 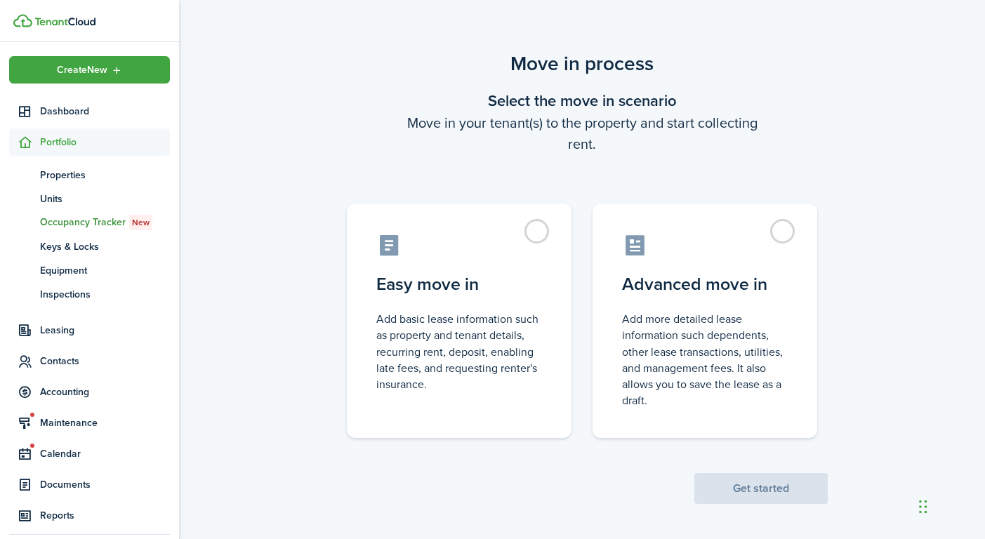 I want to click on span: Portfolio, so click(x=105, y=142).